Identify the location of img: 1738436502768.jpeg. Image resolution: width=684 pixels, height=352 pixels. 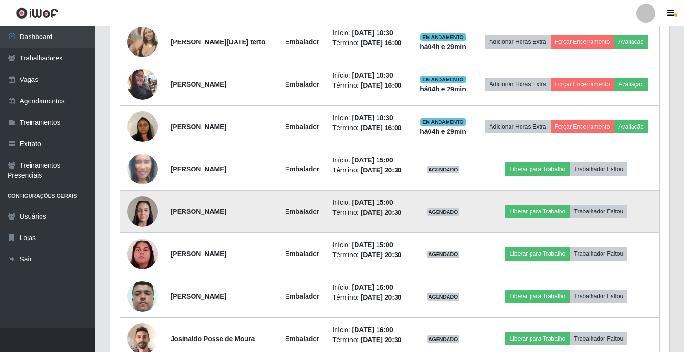
(143, 211).